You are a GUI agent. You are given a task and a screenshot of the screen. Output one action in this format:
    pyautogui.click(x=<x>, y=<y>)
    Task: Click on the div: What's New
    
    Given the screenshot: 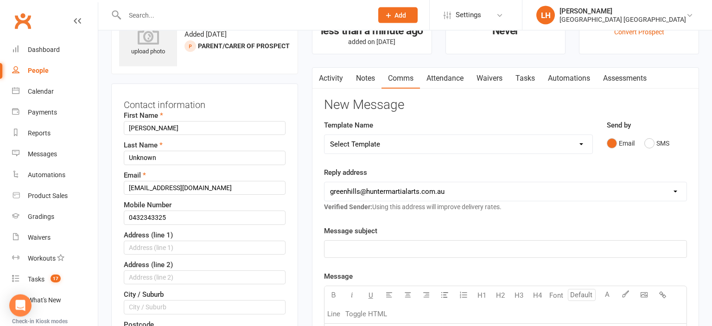 What is the action you would take?
    pyautogui.click(x=44, y=300)
    